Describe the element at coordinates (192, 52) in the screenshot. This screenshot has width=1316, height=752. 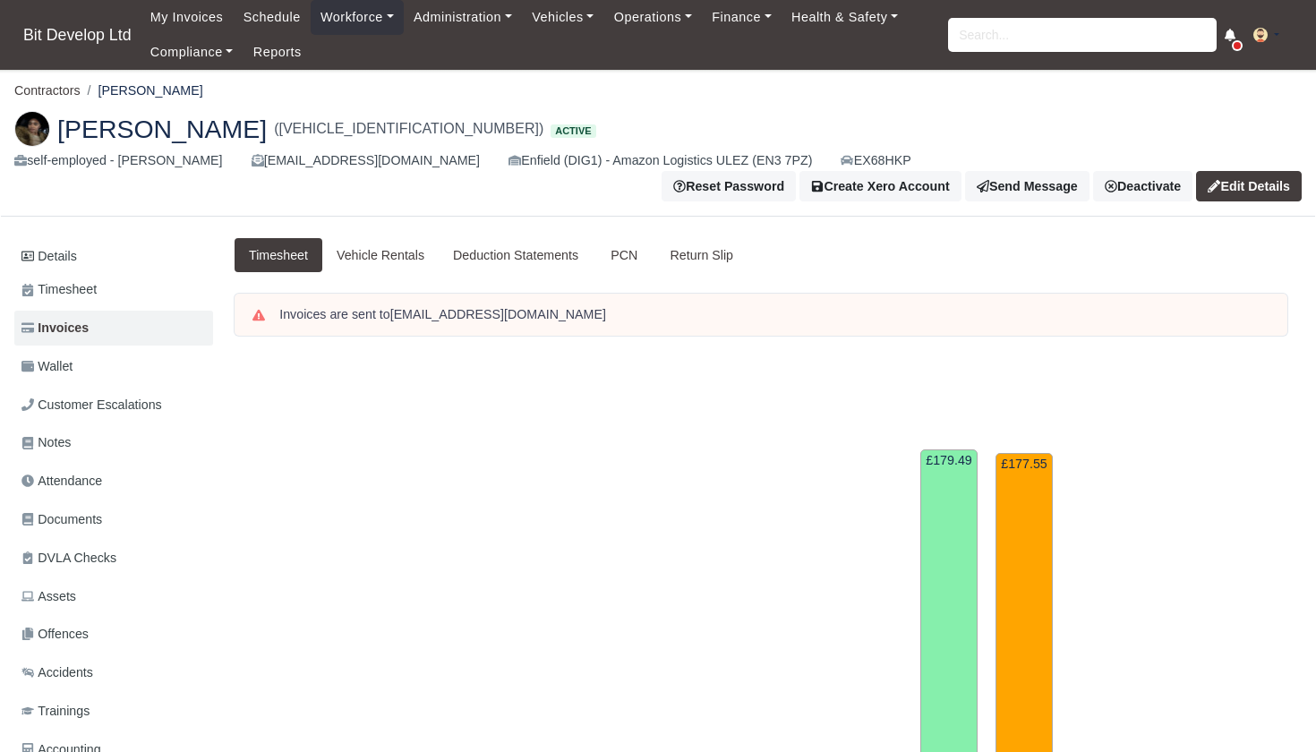
I see `a: Compliance` at that location.